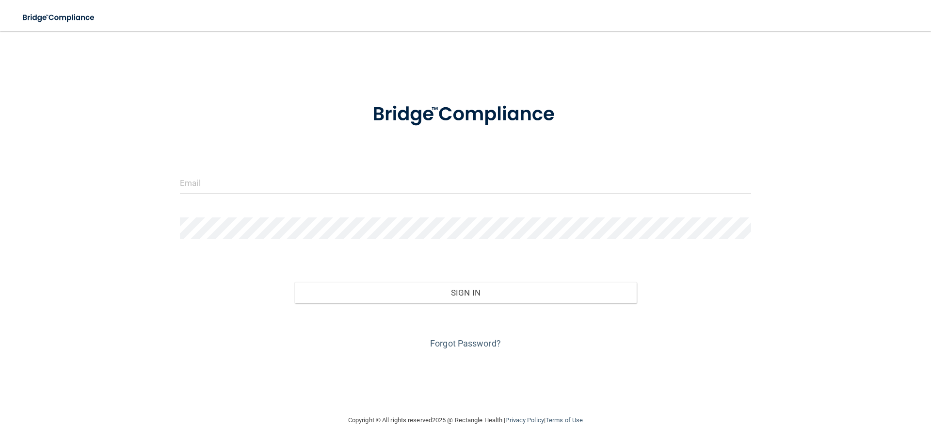 This screenshot has width=931, height=446. I want to click on input: Email, so click(466, 182).